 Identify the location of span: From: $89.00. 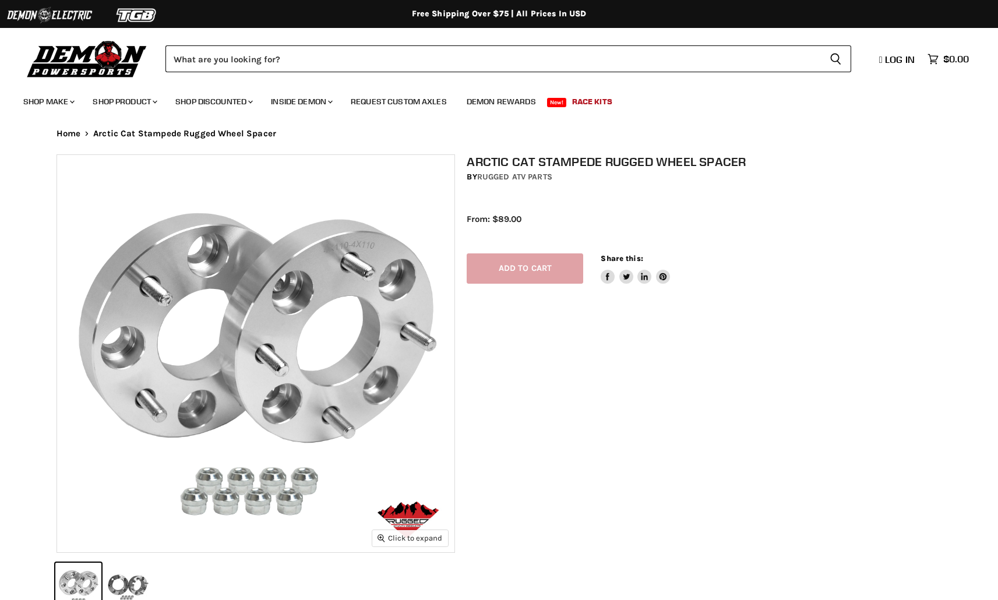
(494, 219).